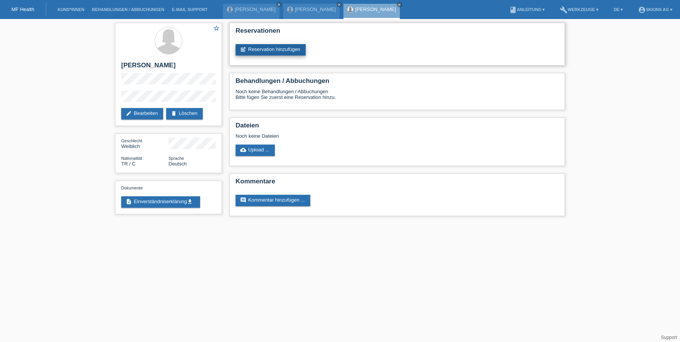  What do you see at coordinates (397, 33) in the screenshot?
I see `h2: Reservationen` at bounding box center [397, 33].